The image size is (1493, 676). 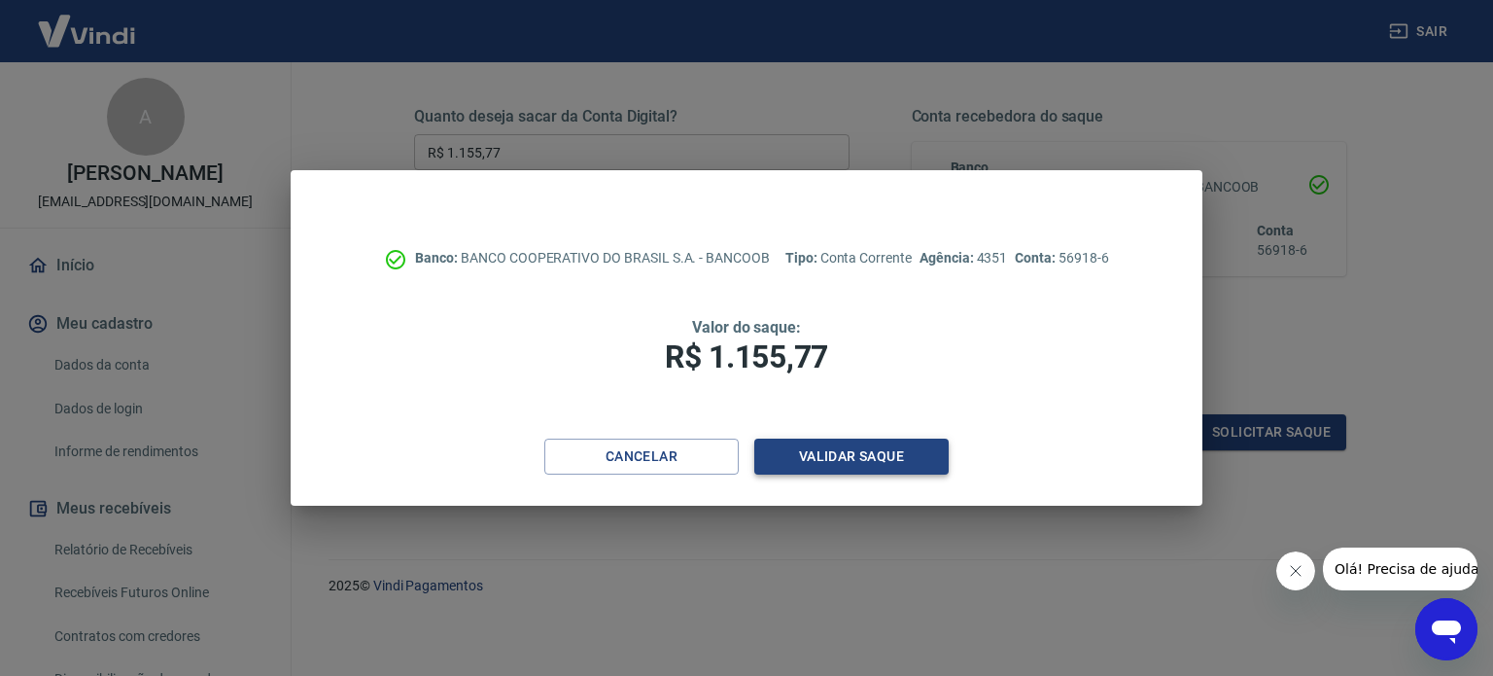 I want to click on p: 56918-6, so click(x=1061, y=258).